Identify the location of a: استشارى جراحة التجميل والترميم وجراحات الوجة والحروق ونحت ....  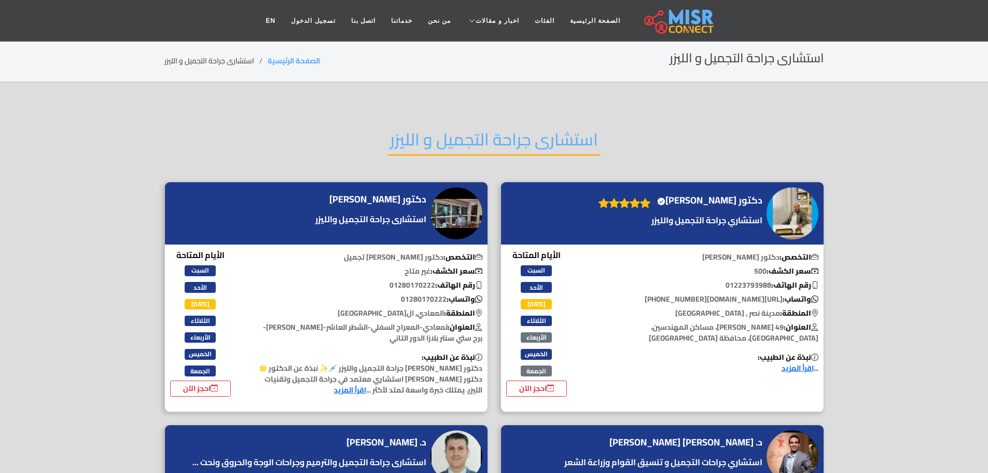
(309, 462).